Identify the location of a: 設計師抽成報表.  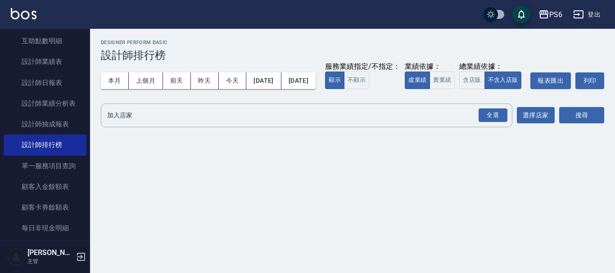
(45, 124).